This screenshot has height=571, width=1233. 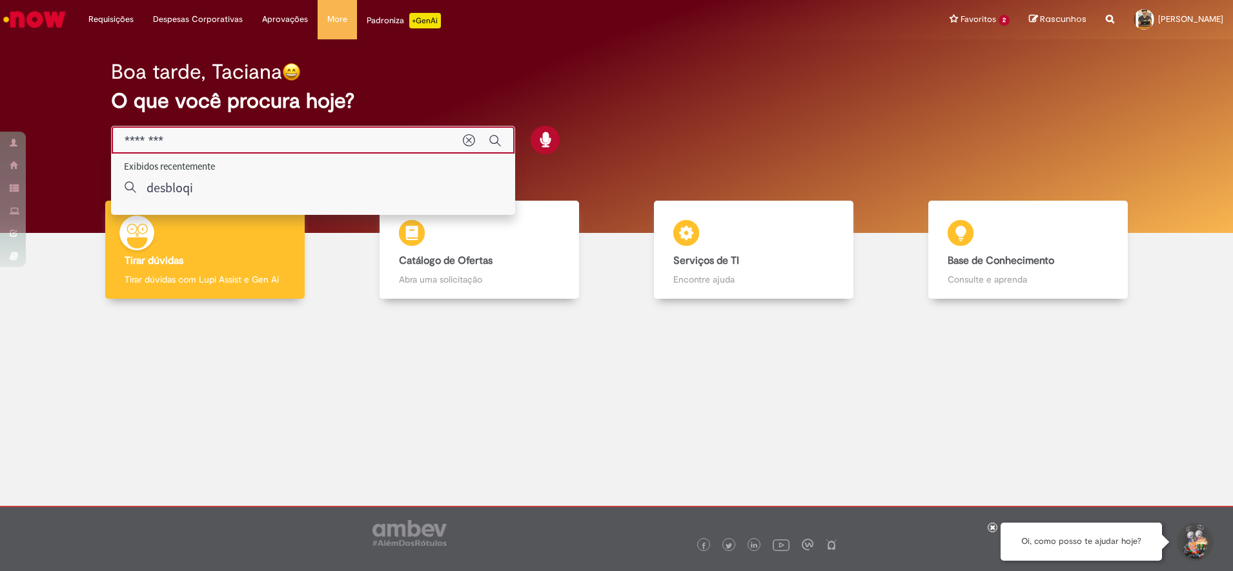 What do you see at coordinates (1194, 542) in the screenshot?
I see `button: Iniciar Conversa de Suporte` at bounding box center [1194, 542].